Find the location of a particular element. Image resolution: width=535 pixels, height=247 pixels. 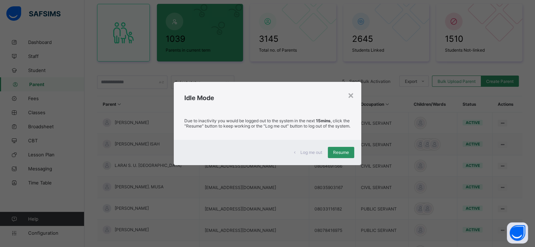

strong: 15mins is located at coordinates (323, 121).